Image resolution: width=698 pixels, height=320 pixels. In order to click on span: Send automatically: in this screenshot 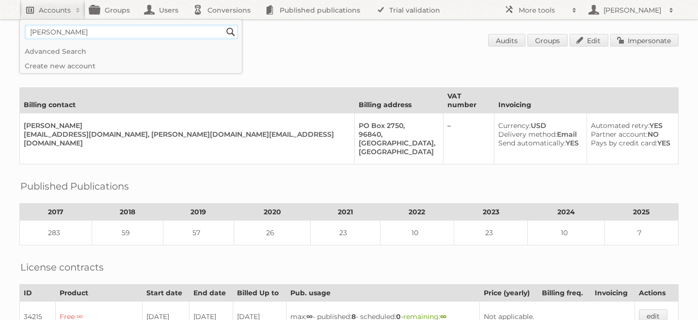, I will do `click(532, 143)`.